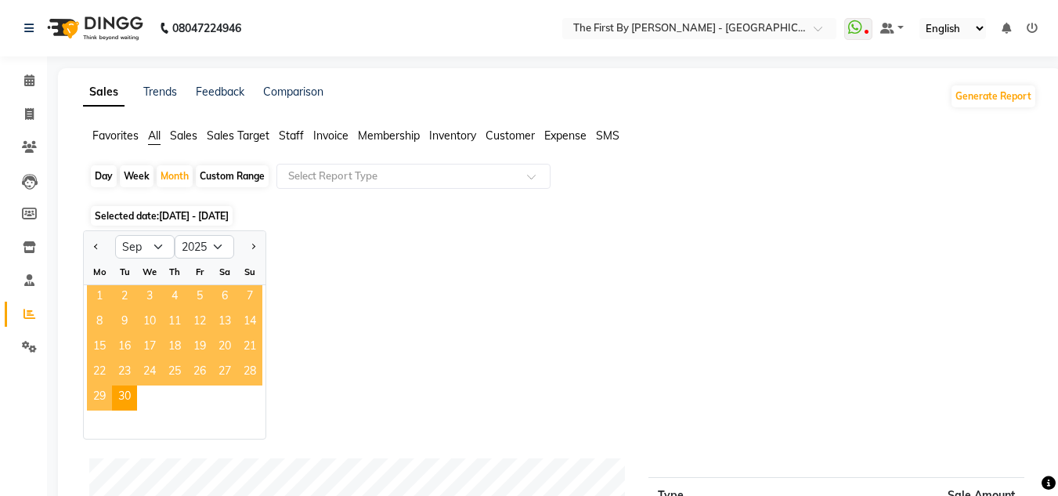 Image resolution: width=1058 pixels, height=496 pixels. I want to click on span: 8, so click(99, 323).